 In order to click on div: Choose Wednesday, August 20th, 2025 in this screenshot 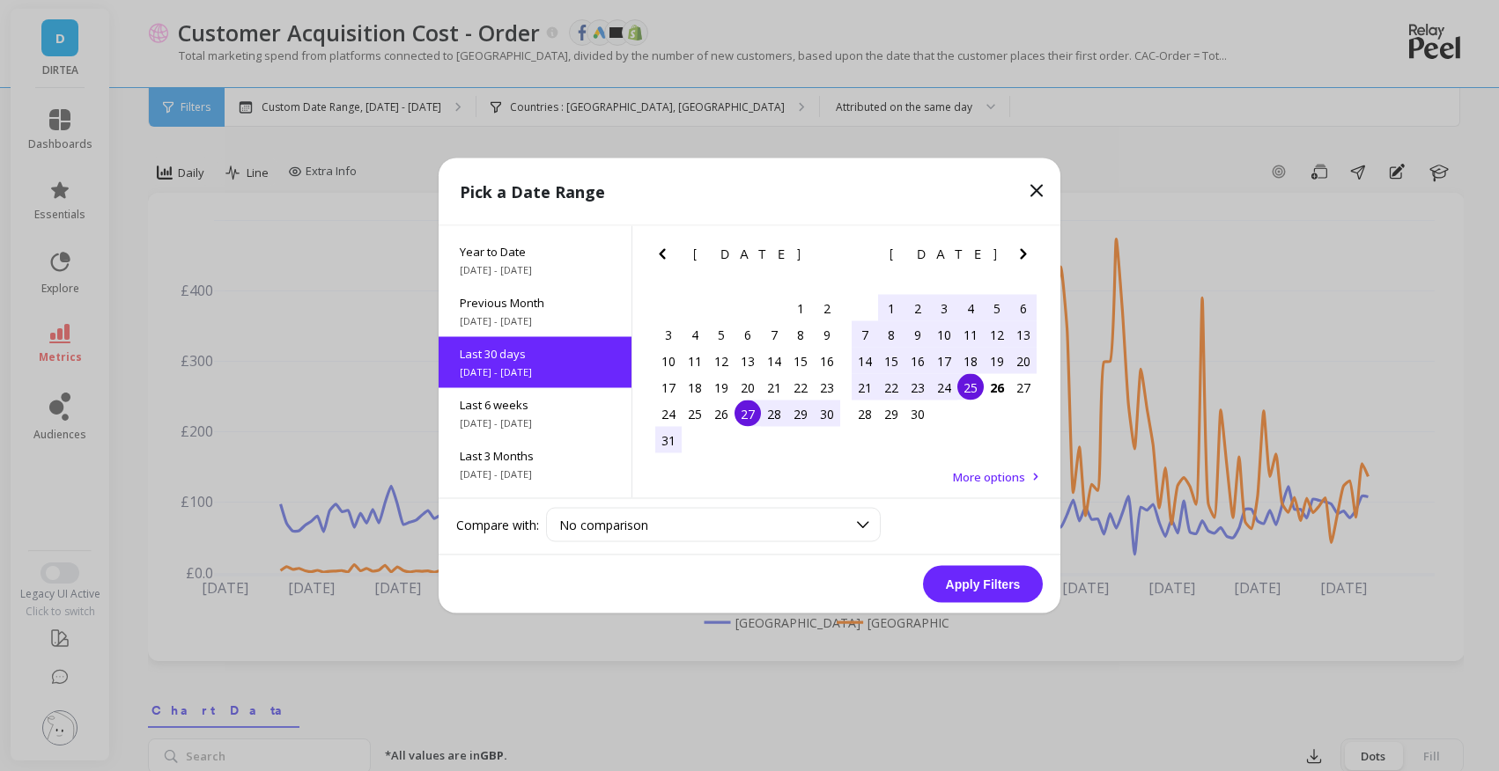, I will do `click(748, 387)`.